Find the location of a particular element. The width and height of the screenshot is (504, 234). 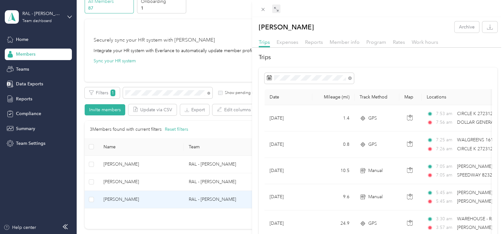

button: Archive is located at coordinates (467, 27).